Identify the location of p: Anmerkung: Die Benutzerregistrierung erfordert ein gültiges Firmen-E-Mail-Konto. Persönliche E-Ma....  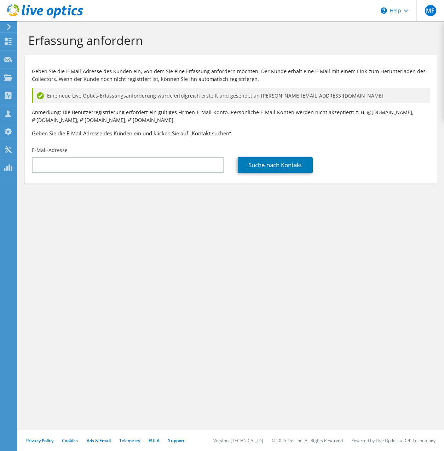
(231, 116).